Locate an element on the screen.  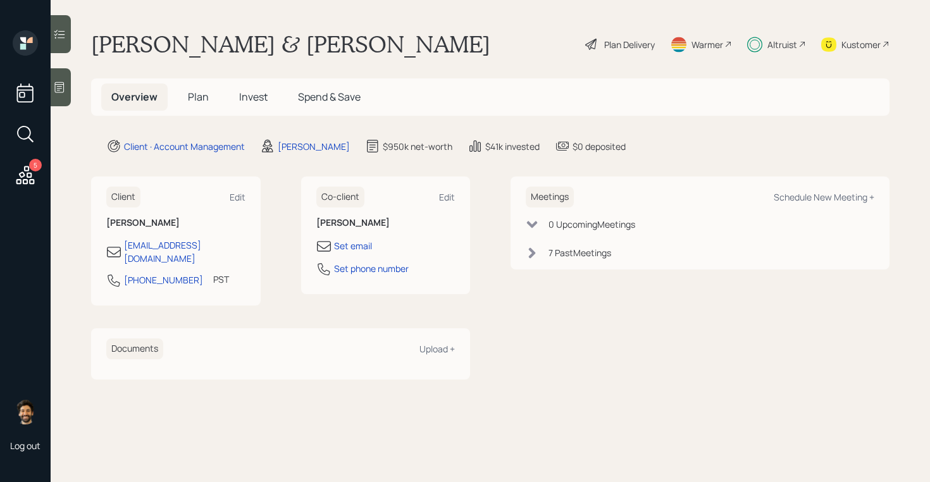
h6: Co-client is located at coordinates (340, 197).